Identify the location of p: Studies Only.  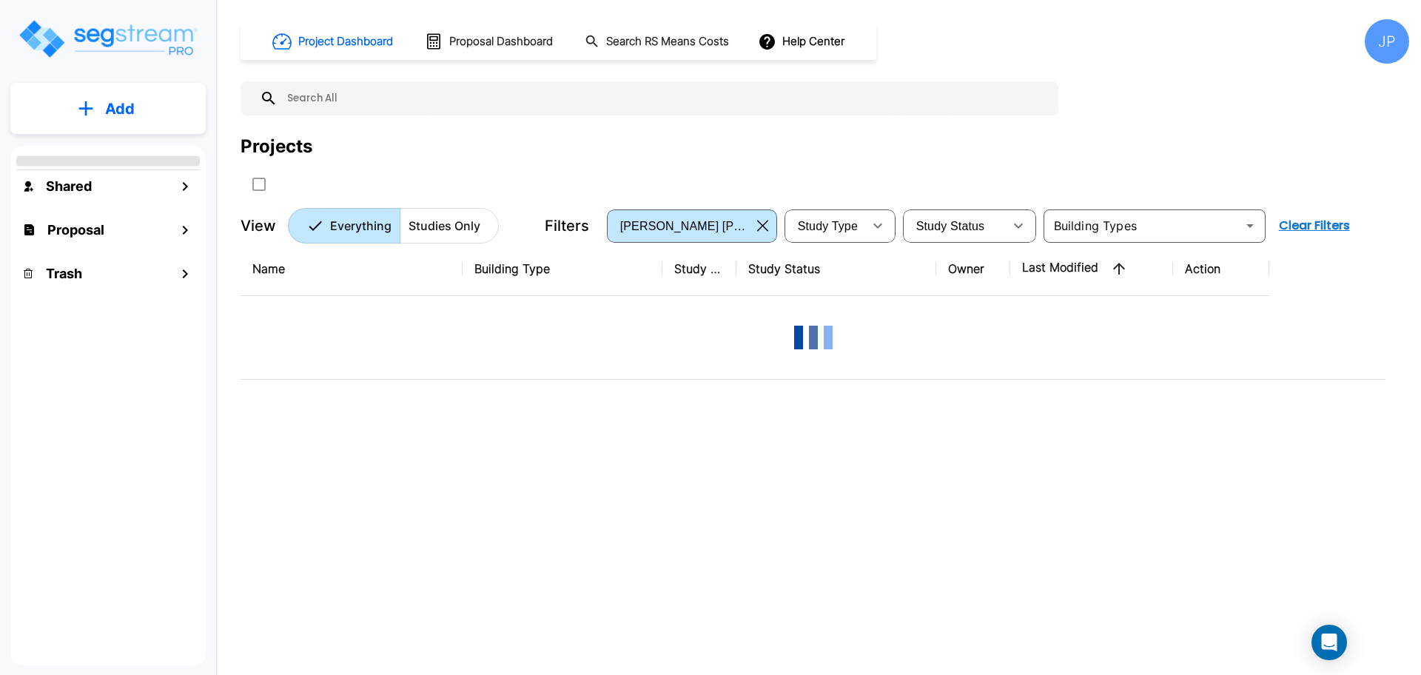
(444, 226).